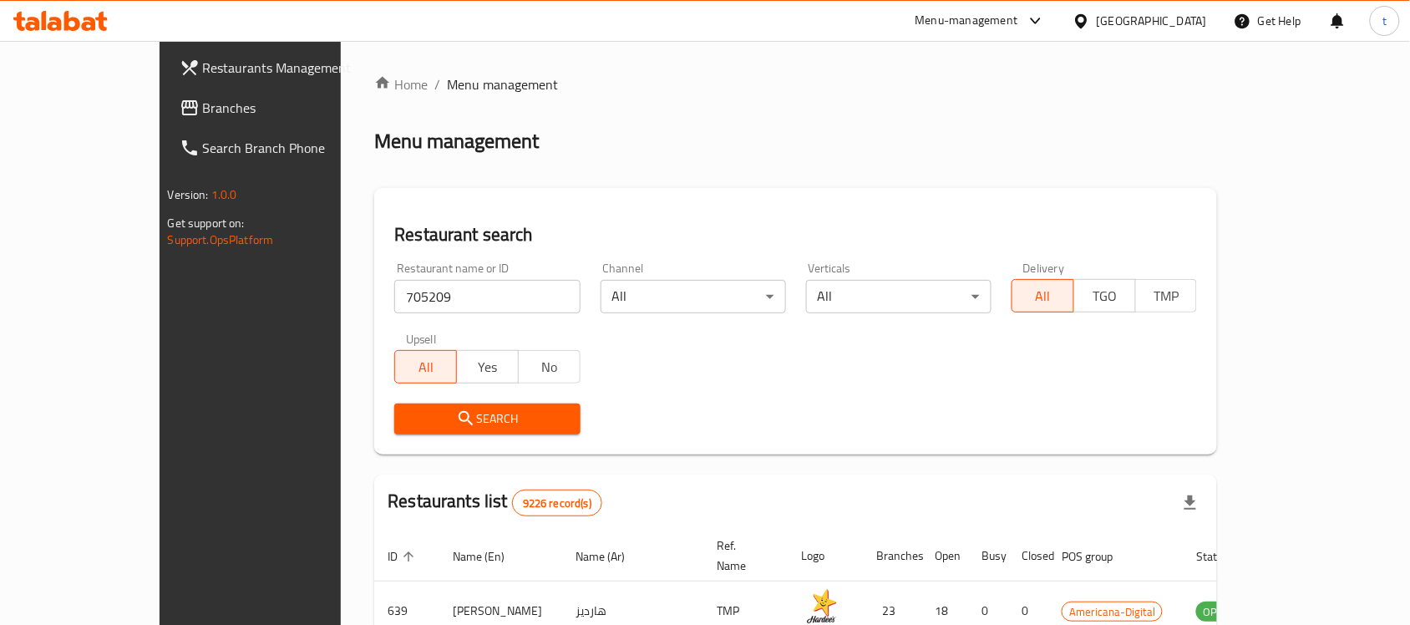 This screenshot has width=1410, height=625. I want to click on th: Logo, so click(826, 556).